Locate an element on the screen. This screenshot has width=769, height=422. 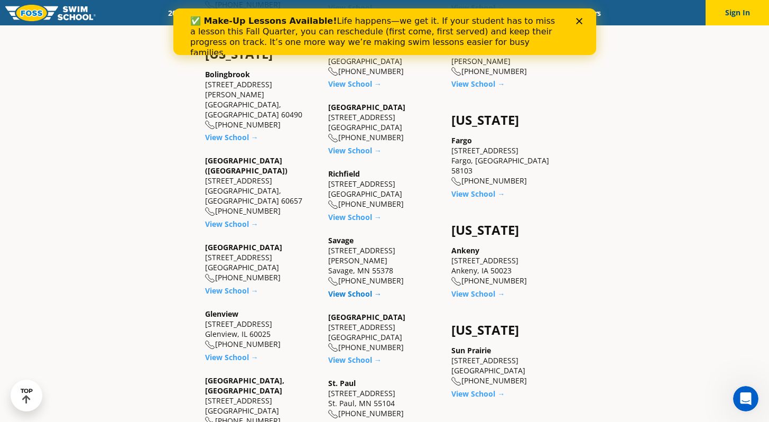
div: Life happens—we get it. If your student has to miss a lesson this Fall Quarter, you can reschedul... is located at coordinates (203, 29).